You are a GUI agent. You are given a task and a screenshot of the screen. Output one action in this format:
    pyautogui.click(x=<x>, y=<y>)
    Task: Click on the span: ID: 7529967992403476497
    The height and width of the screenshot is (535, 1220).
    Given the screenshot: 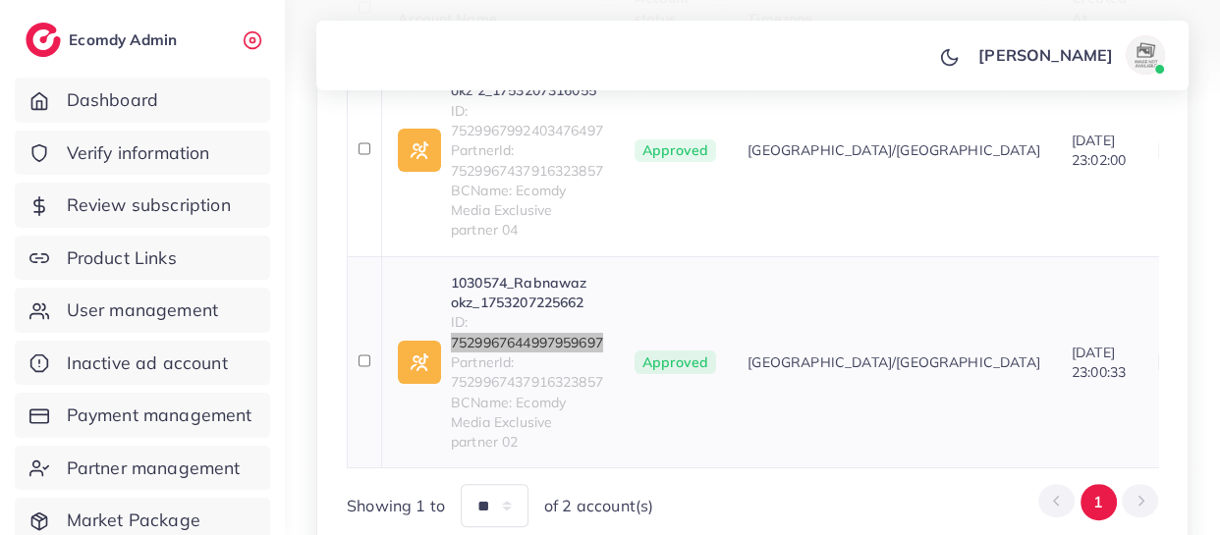 What is the action you would take?
    pyautogui.click(x=526, y=121)
    